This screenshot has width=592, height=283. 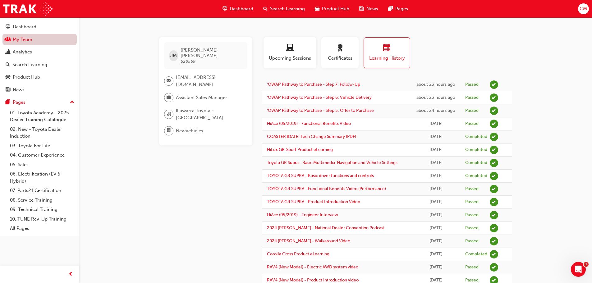 I want to click on a: HiLux GR-Sport Product eLearning, so click(x=300, y=150).